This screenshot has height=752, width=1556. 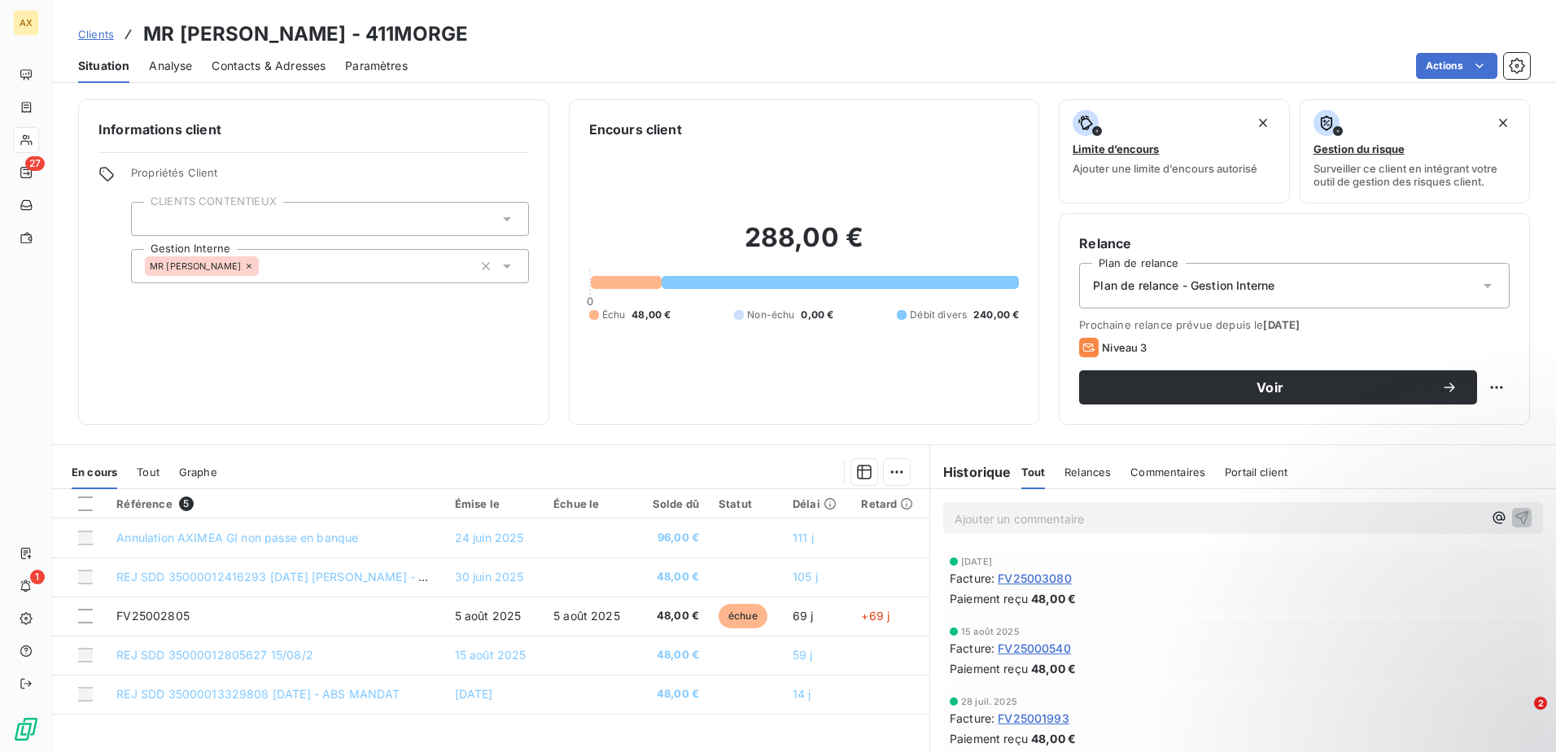 What do you see at coordinates (1168, 472) in the screenshot?
I see `span: Commentaires` at bounding box center [1168, 472].